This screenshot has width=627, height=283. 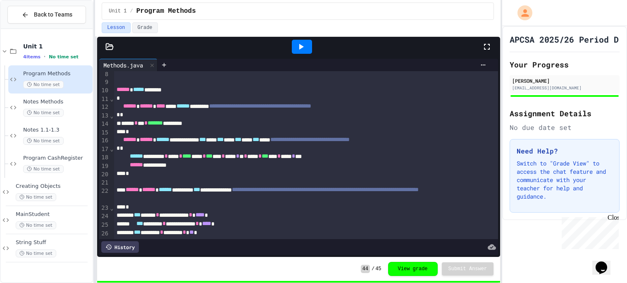 I want to click on div: 15, so click(x=104, y=133).